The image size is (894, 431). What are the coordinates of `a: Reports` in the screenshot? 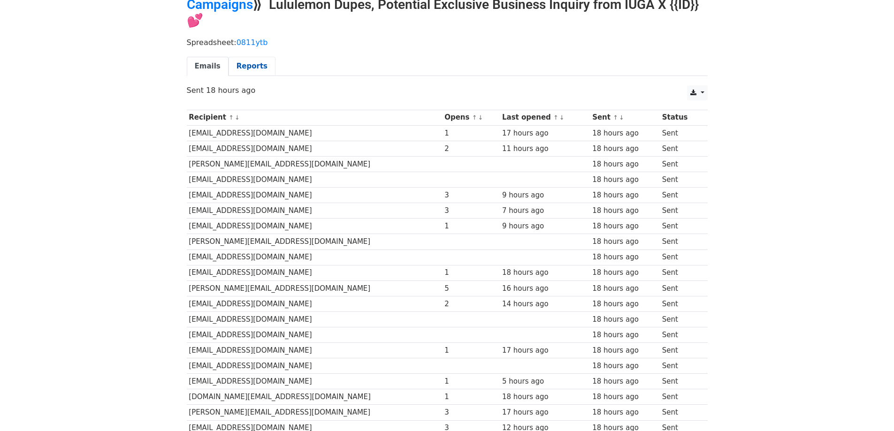 It's located at (252, 66).